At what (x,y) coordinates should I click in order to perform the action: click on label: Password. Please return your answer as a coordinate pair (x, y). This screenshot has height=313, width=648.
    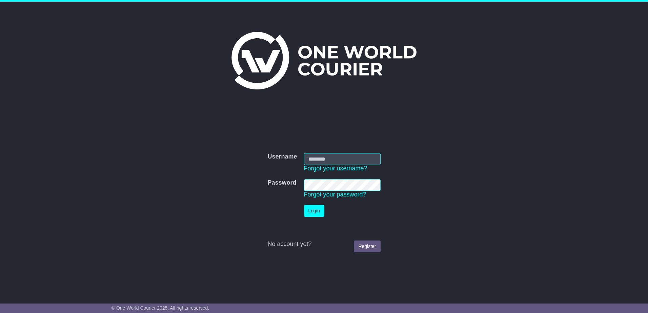
    Looking at the image, I should click on (282, 183).